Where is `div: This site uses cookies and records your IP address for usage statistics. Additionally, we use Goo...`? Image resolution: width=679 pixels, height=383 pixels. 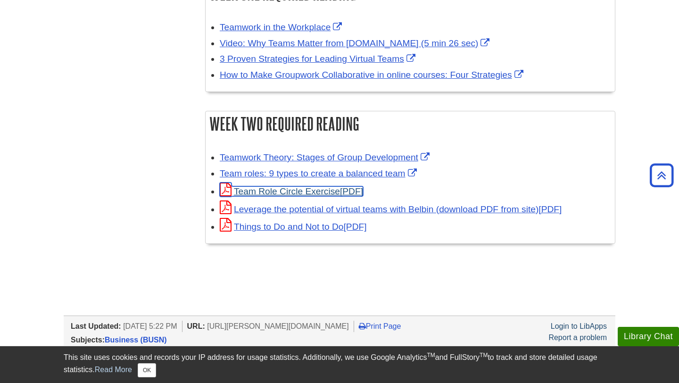
div: This site uses cookies and records your IP address for usage statistics. Additionally, we use Goo... is located at coordinates (339, 364).